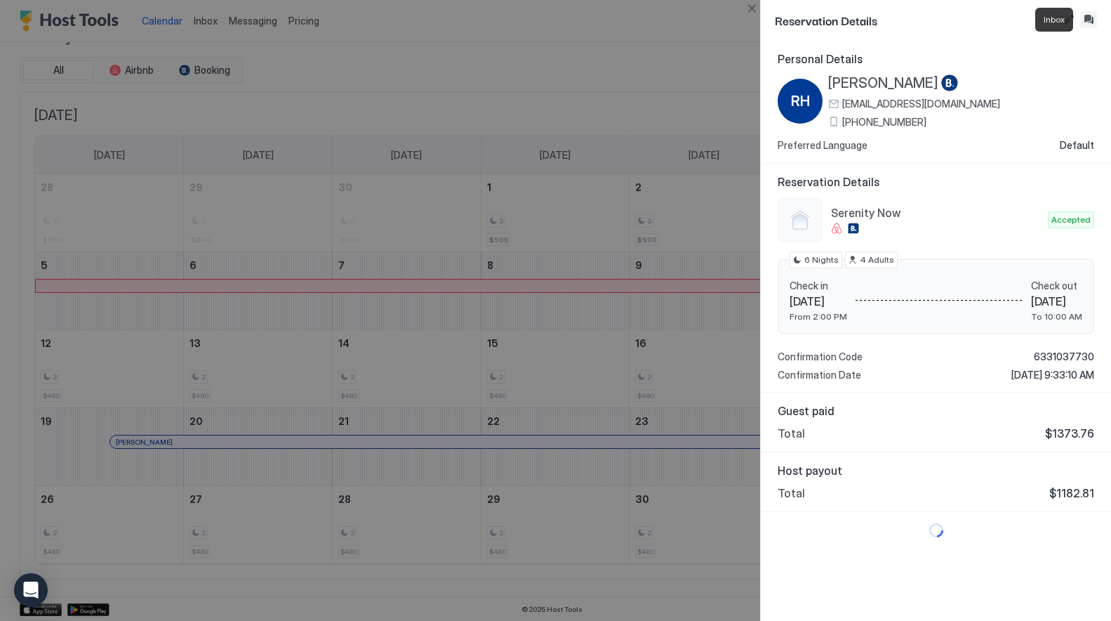  Describe the element at coordinates (818, 286) in the screenshot. I see `span: Check in` at that location.